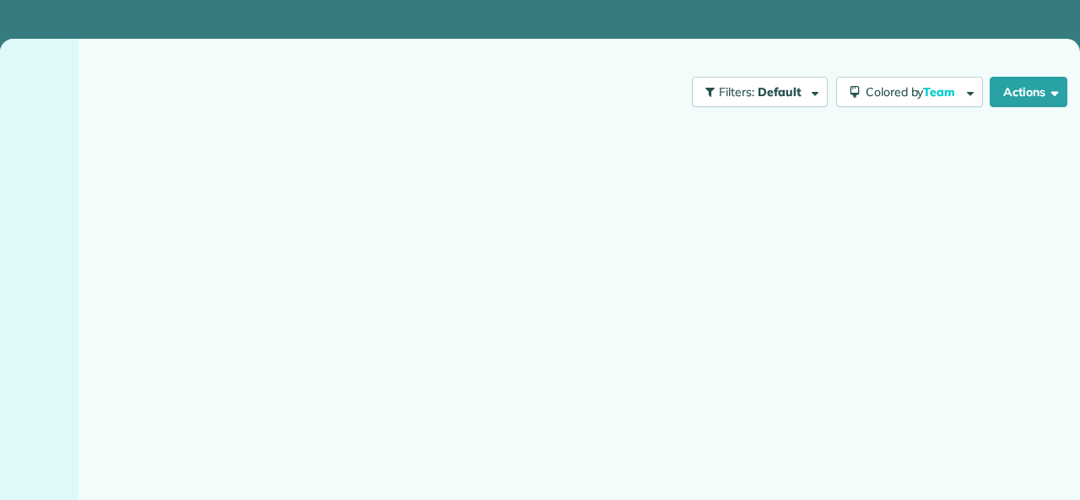 The image size is (1080, 500). I want to click on span: Colored by, so click(913, 92).